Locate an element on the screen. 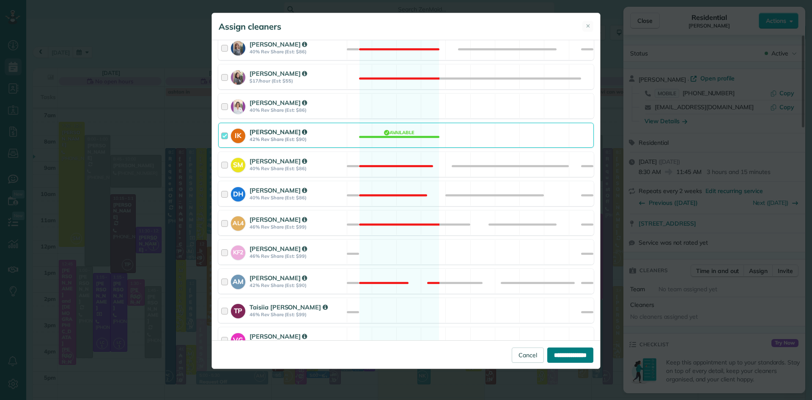  strong: $17/hour (Est: $55) is located at coordinates (297, 81).